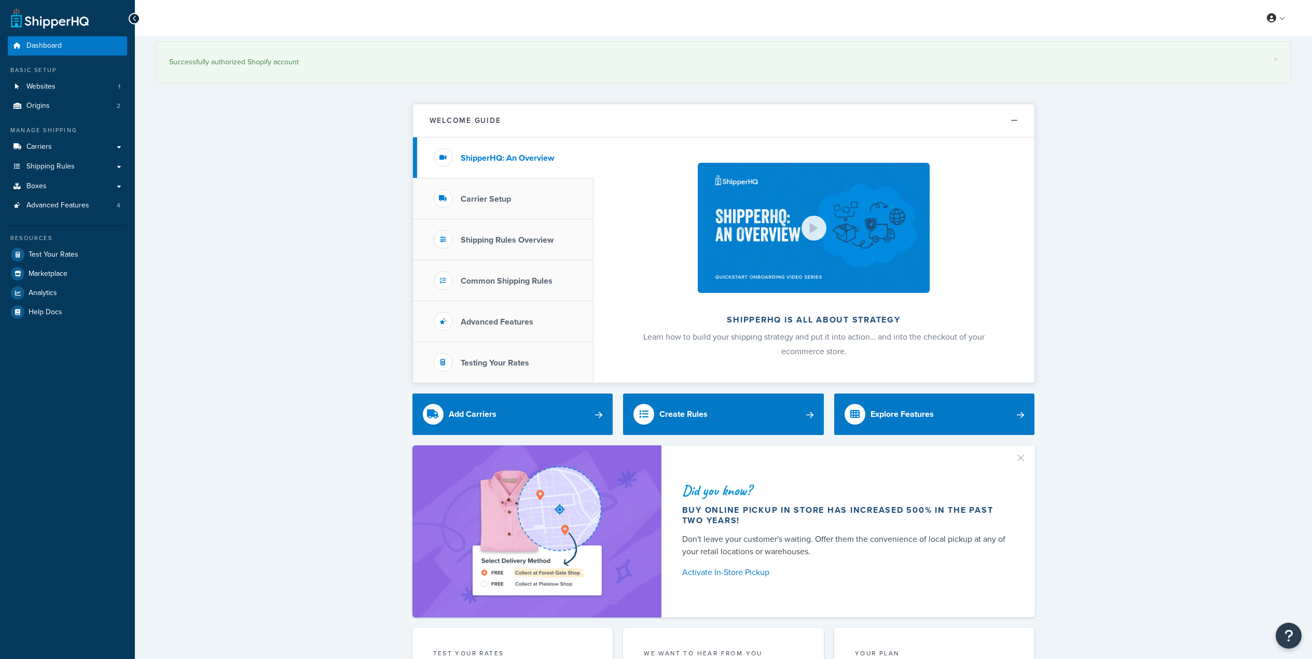 The image size is (1312, 659). Describe the element at coordinates (45, 312) in the screenshot. I see `span: Help Docs` at that location.